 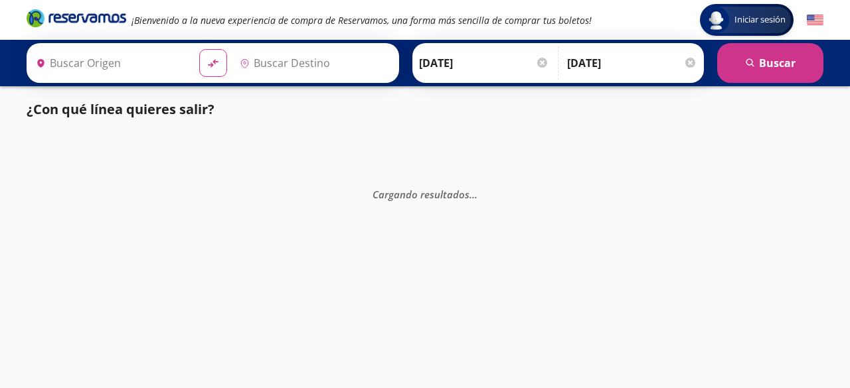 I want to click on input: Buscar Origen, so click(x=110, y=63).